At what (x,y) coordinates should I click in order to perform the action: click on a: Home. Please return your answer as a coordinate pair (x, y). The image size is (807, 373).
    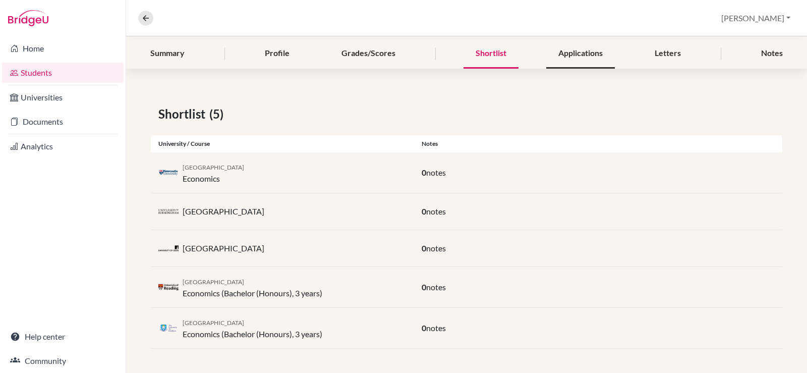
    Looking at the image, I should click on (63, 48).